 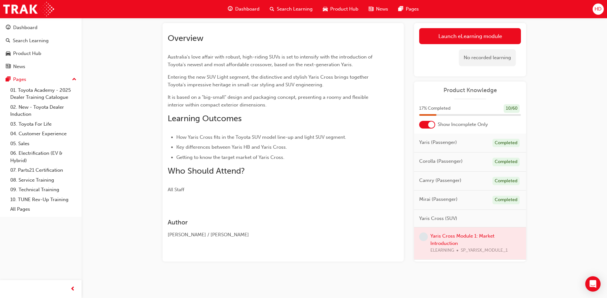 I want to click on div: Dashboard, so click(x=25, y=28).